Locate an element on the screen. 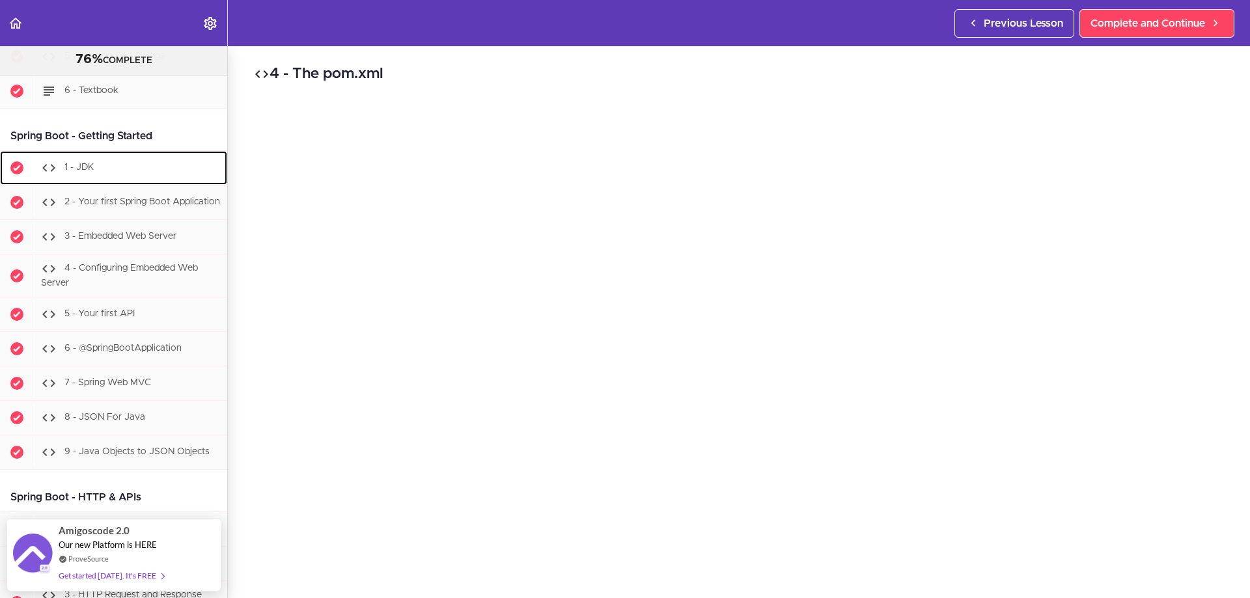 The width and height of the screenshot is (1250, 598). span: 9 - Java Objects to JSON Objects is located at coordinates (137, 453).